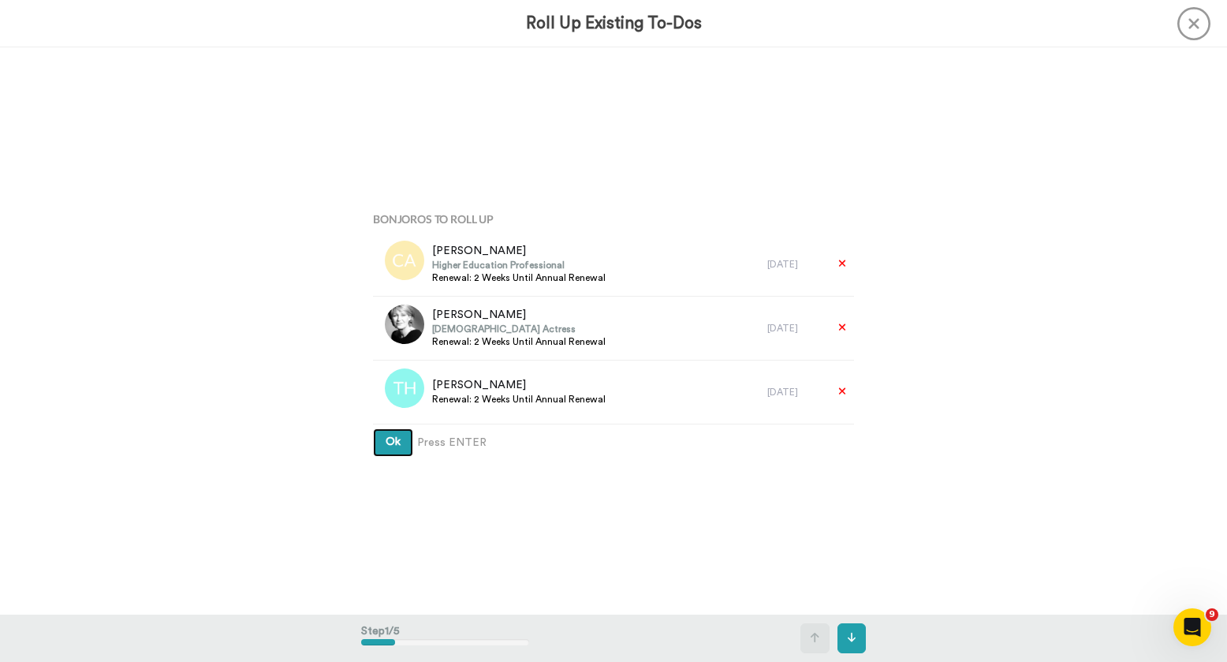 Image resolution: width=1227 pixels, height=662 pixels. What do you see at coordinates (614, 218) in the screenshot?
I see `h4: Bonjoros To Roll Up` at bounding box center [614, 218].